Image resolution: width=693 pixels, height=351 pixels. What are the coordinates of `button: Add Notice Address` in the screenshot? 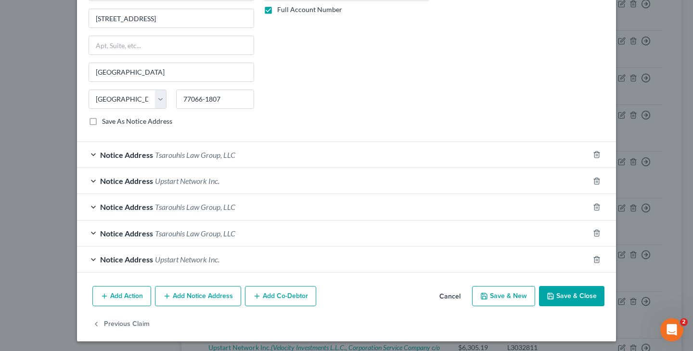 It's located at (198, 296).